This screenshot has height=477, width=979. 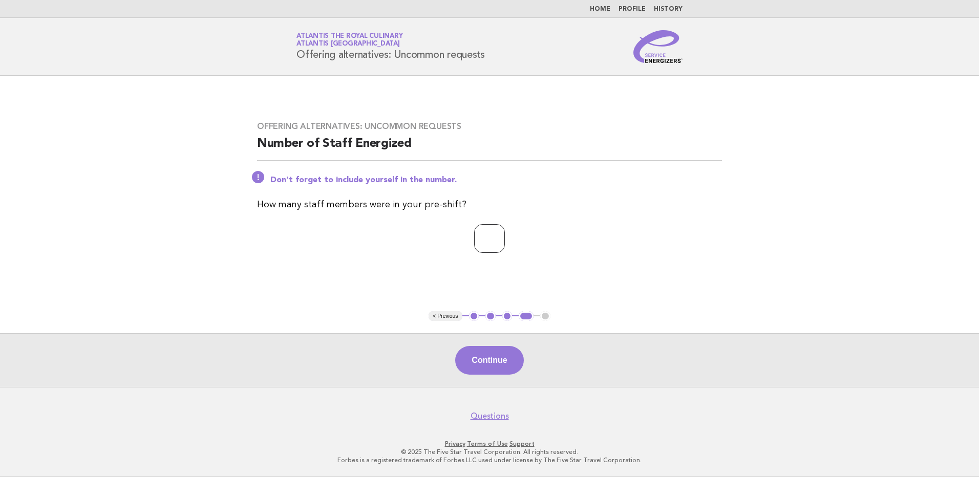 I want to click on h1: Offering alternatives: Uncommon requests, so click(x=390, y=47).